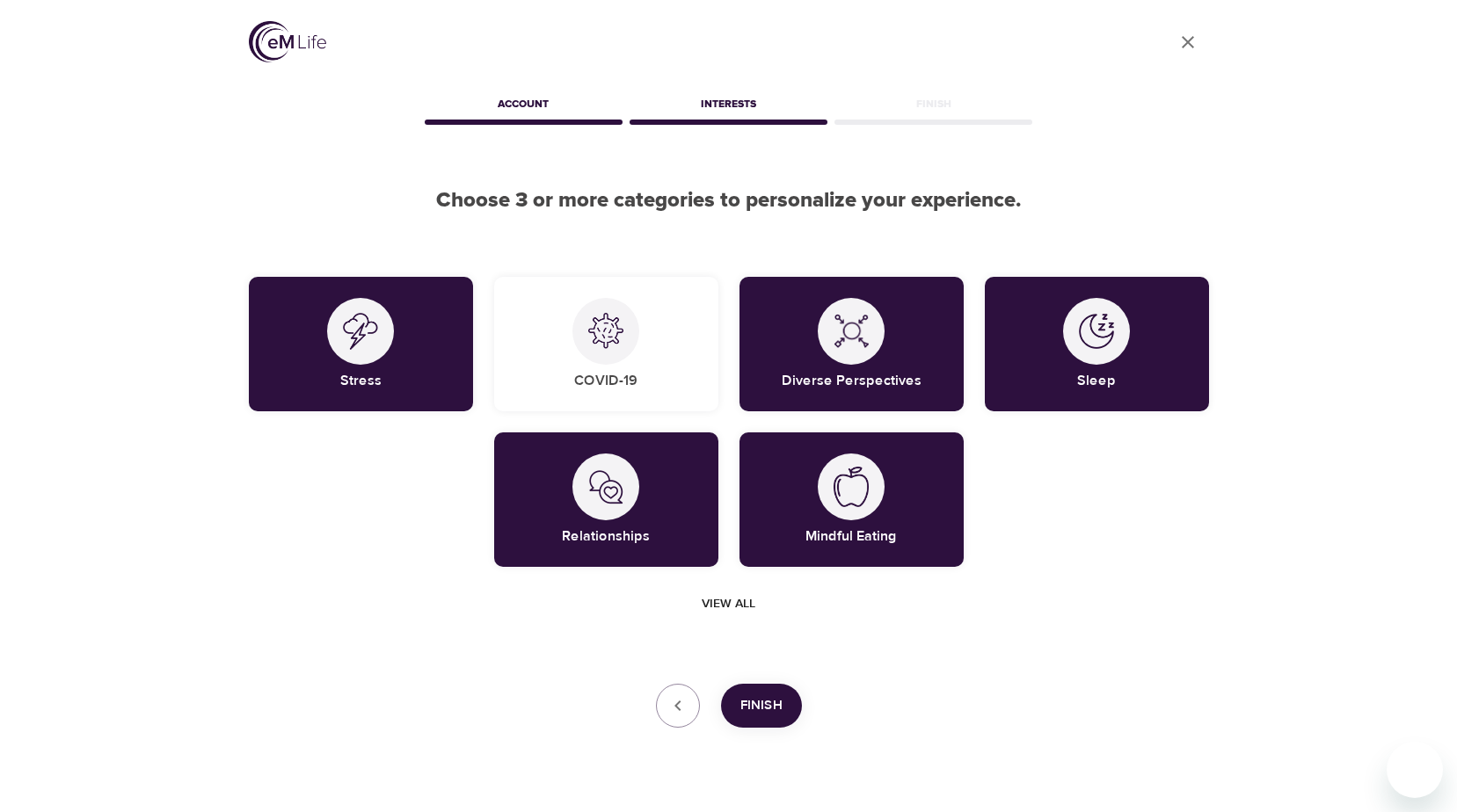 The image size is (1457, 812). I want to click on div: Mindful EatingMindful Eating, so click(851, 499).